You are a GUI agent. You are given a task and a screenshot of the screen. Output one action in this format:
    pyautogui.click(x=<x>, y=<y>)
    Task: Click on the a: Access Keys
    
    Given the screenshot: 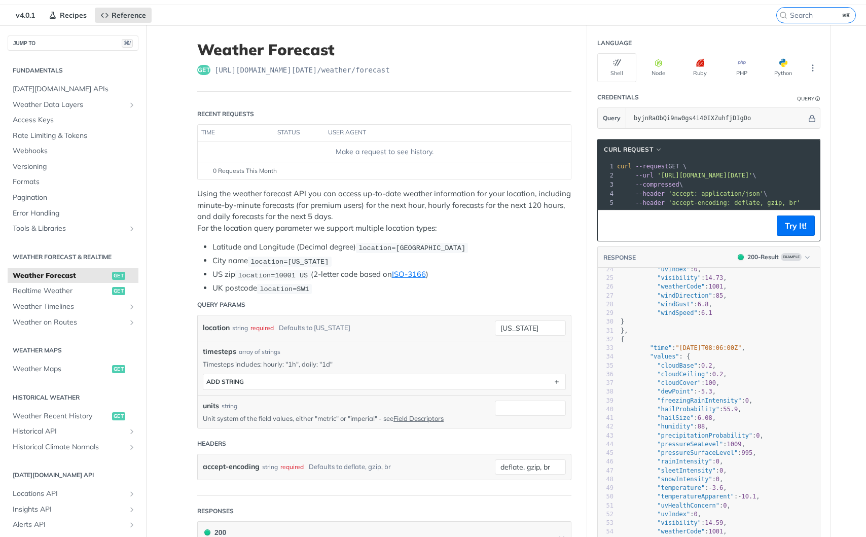 What is the action you would take?
    pyautogui.click(x=73, y=120)
    